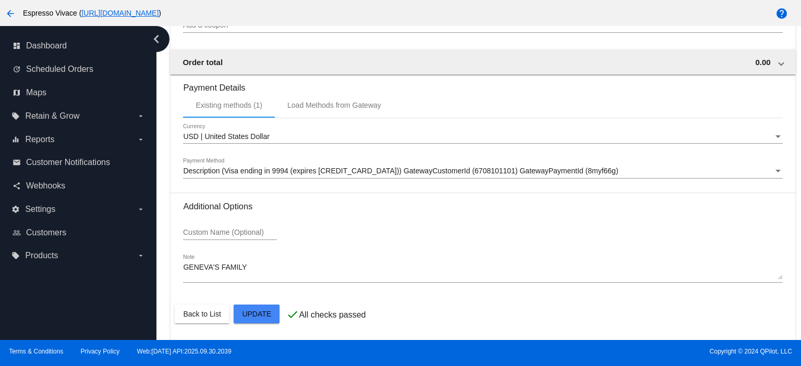  Describe the element at coordinates (16, 210) in the screenshot. I see `i: settings` at that location.